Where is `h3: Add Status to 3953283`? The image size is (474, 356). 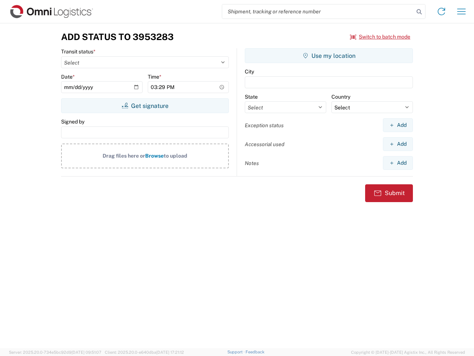
h3: Add Status to 3953283 is located at coordinates (117, 37).